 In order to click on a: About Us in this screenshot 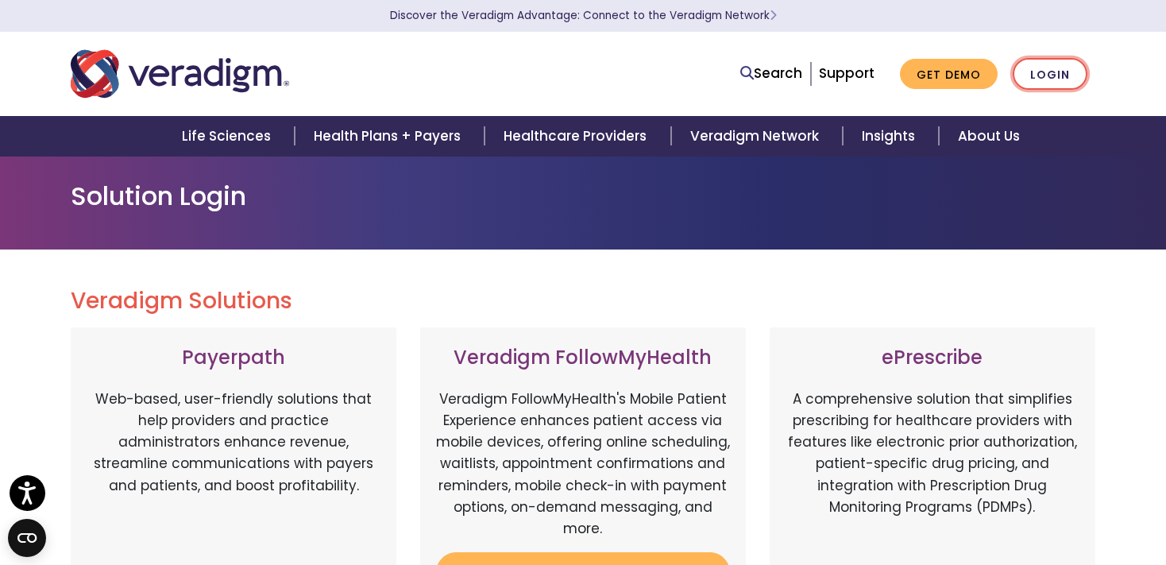, I will do `click(989, 136)`.